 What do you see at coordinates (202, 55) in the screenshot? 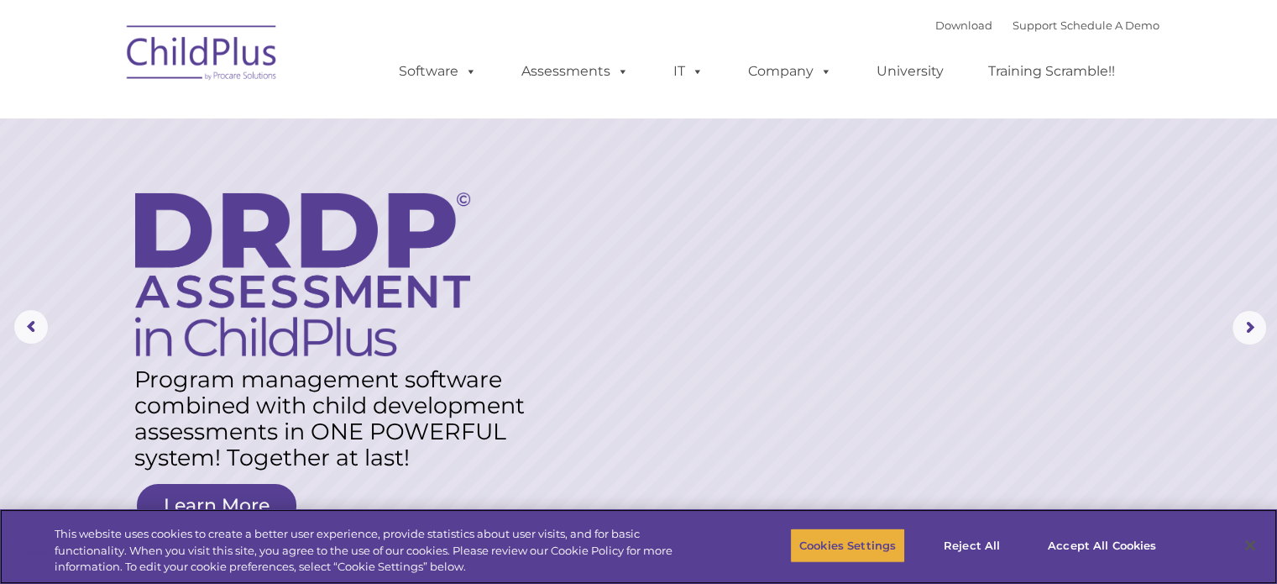
I see `img: ChildPlus by Procare Solutions` at bounding box center [202, 55].